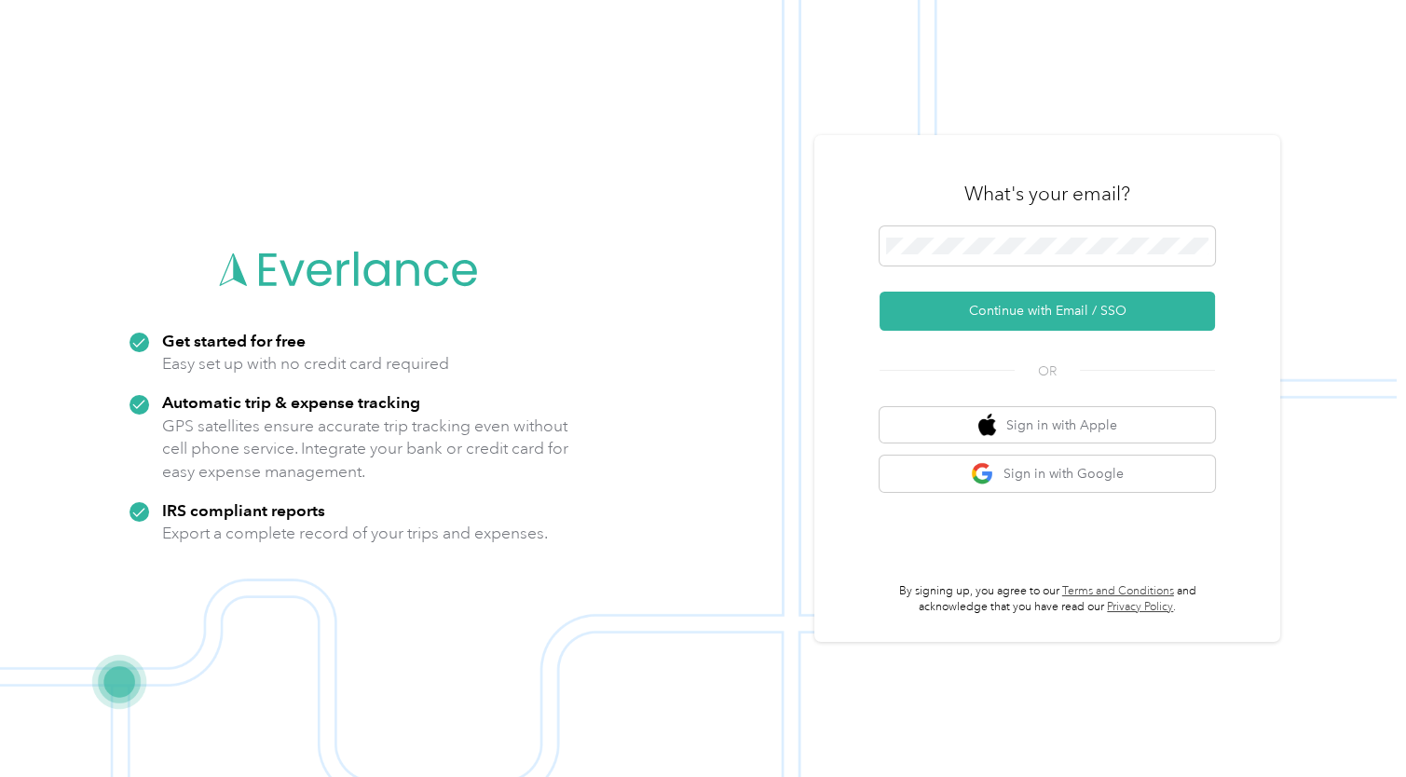 This screenshot has width=1406, height=777. I want to click on p: Export a complete record of your trips and expenses., so click(355, 533).